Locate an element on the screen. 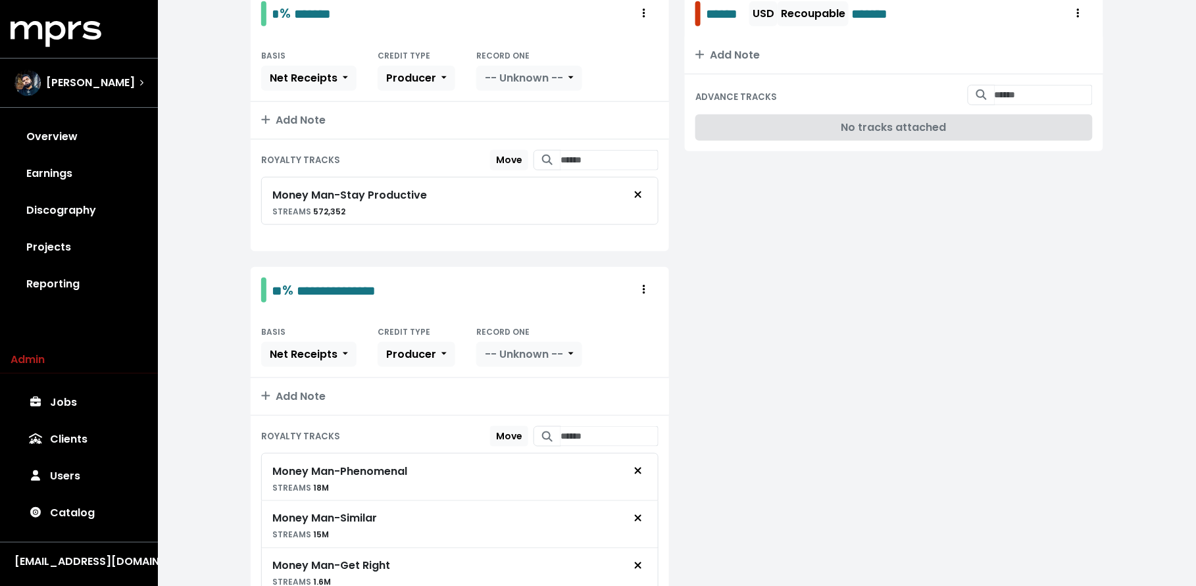  a: Projects is located at coordinates (79, 247).